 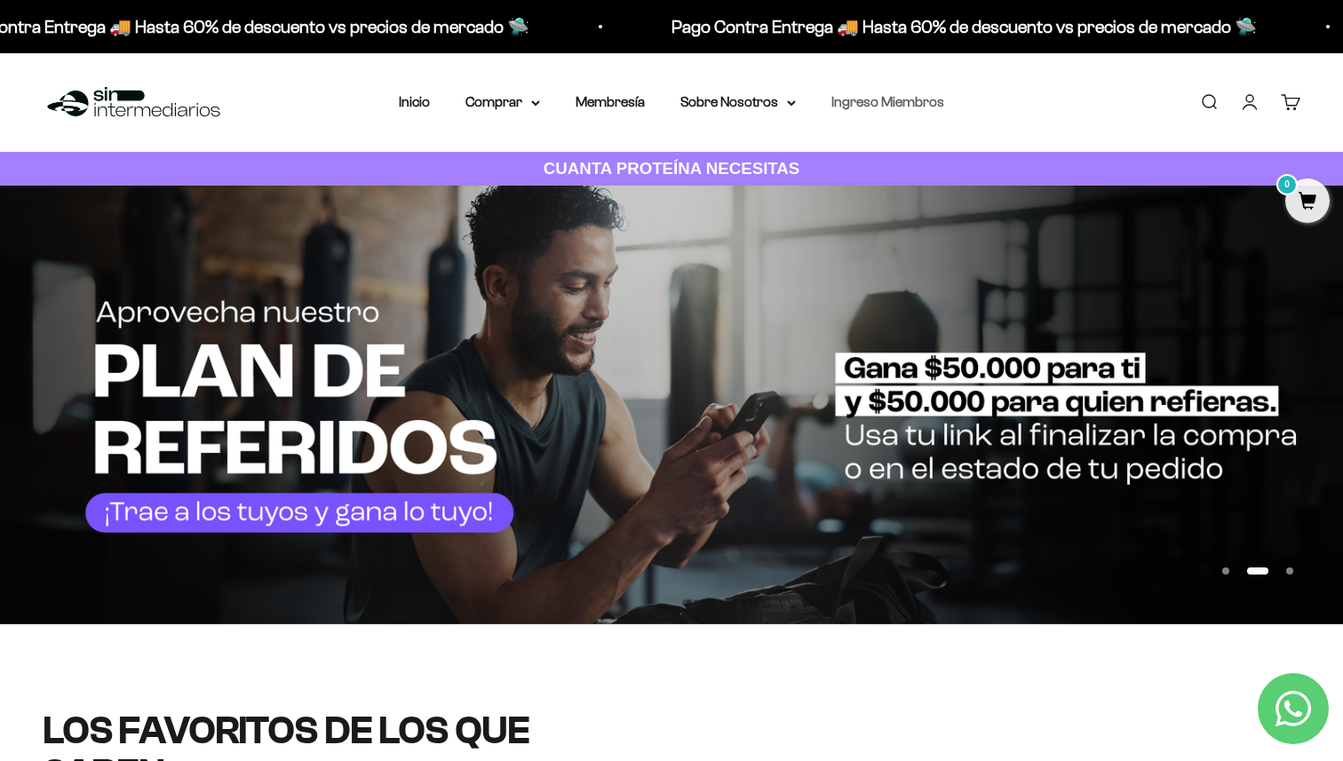 What do you see at coordinates (671, 168) in the screenshot?
I see `strong: CUANTA PROTEÍNA NECESITAS` at bounding box center [671, 168].